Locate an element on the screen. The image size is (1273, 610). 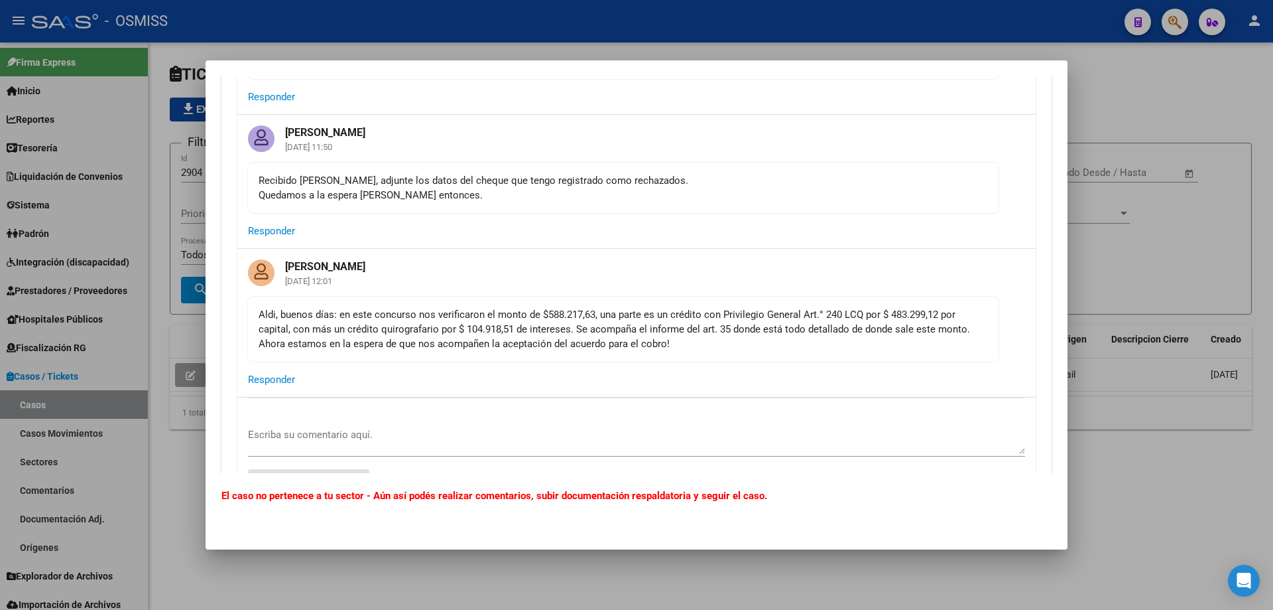
div: Open Intercom Messenger is located at coordinates (1244, 580).